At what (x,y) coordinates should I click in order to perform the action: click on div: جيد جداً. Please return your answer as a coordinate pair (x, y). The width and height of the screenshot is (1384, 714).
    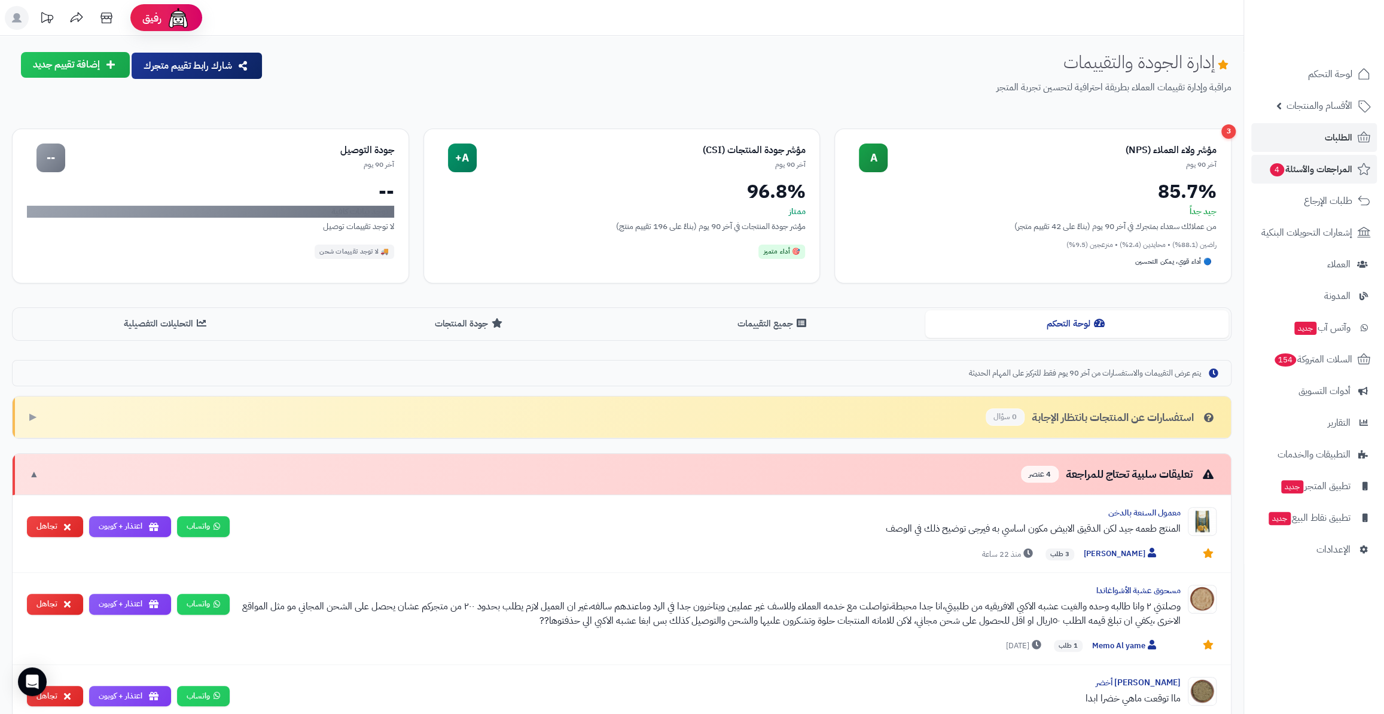
    Looking at the image, I should click on (1033, 212).